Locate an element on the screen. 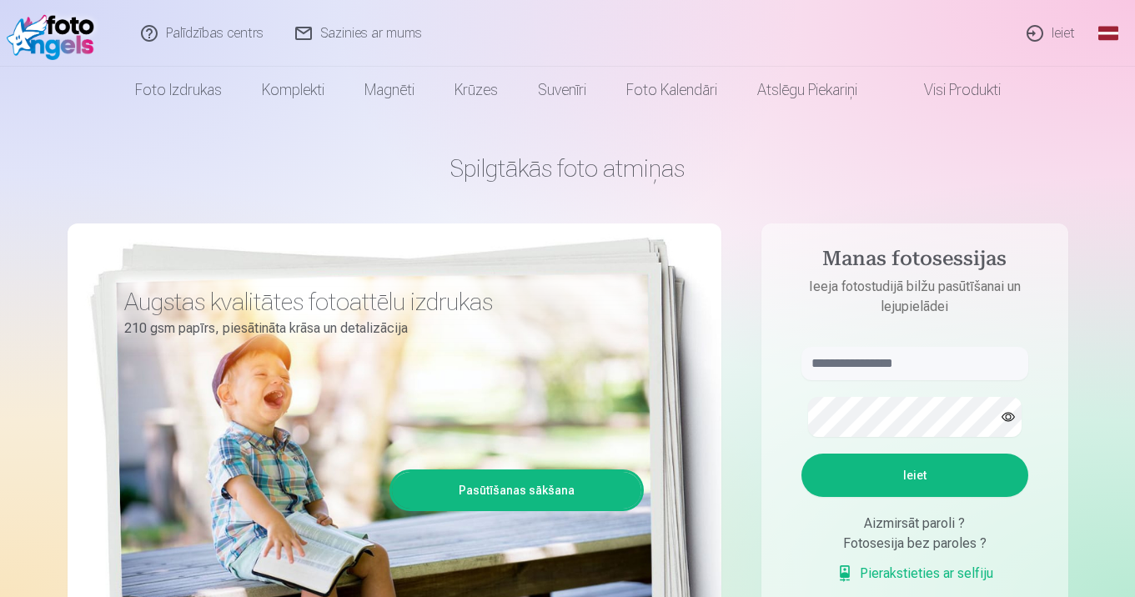  a: Foto kalendāri is located at coordinates (671, 90).